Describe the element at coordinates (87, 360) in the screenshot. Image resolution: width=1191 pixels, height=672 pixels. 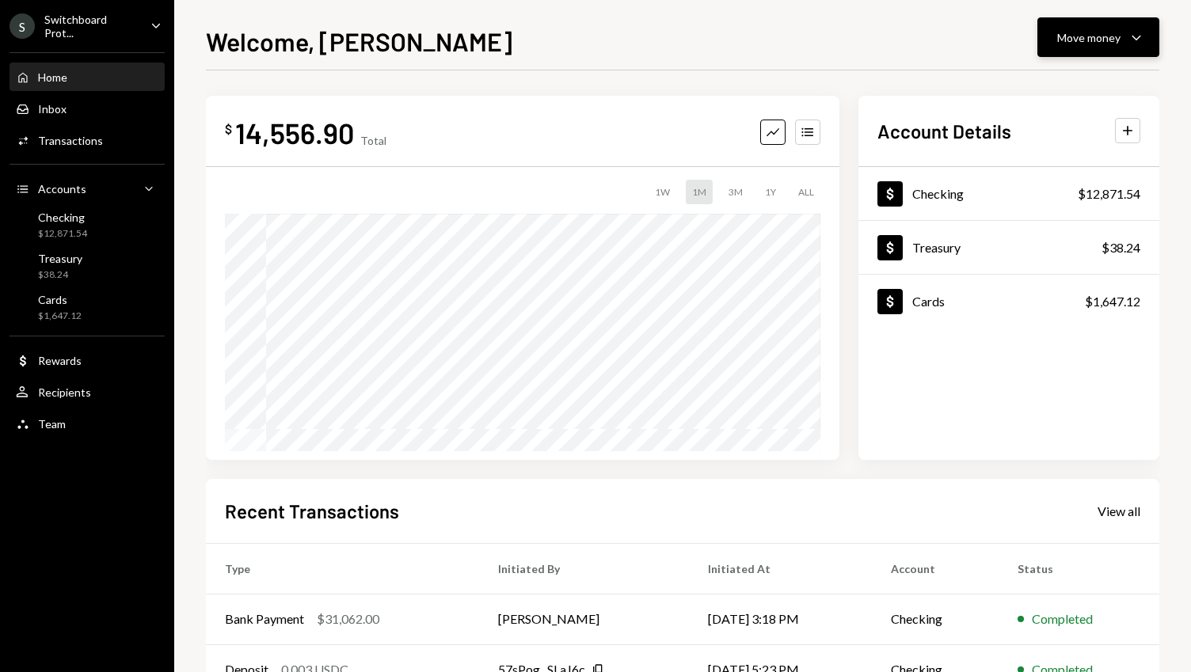
I see `a: Rewards` at that location.